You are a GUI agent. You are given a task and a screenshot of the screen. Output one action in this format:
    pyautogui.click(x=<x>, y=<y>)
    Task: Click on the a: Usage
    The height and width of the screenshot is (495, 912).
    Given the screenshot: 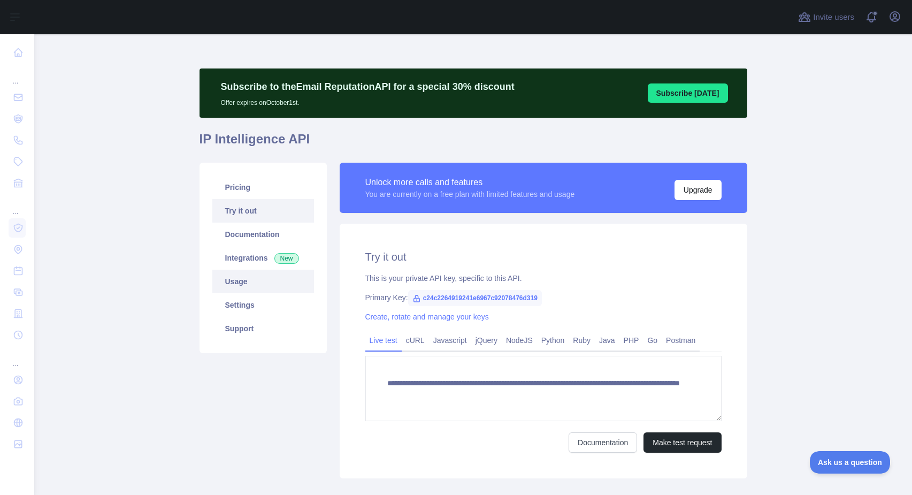 What is the action you would take?
    pyautogui.click(x=263, y=281)
    